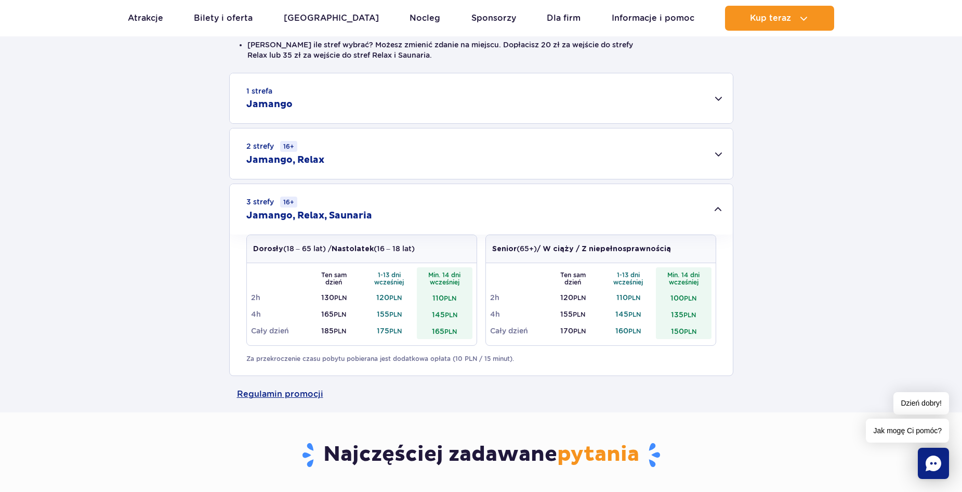 This screenshot has width=962, height=492. What do you see at coordinates (272, 202) in the screenshot?
I see `small: 3 strefy` at bounding box center [272, 202].